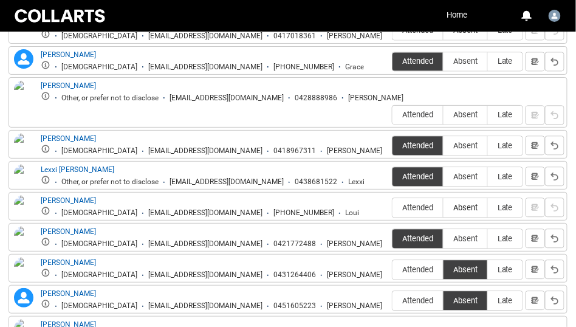 This screenshot has width=576, height=327. Describe the element at coordinates (24, 146) in the screenshot. I see `img: Jason Groves` at that location.